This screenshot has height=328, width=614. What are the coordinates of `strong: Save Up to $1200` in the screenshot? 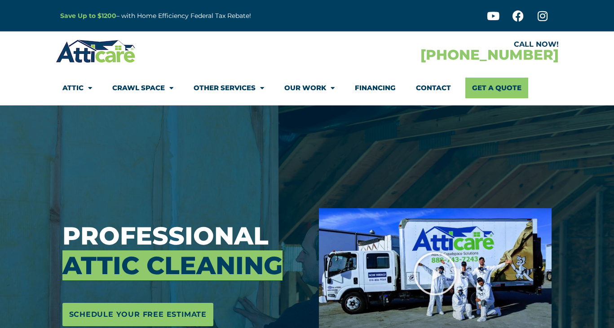 It's located at (88, 16).